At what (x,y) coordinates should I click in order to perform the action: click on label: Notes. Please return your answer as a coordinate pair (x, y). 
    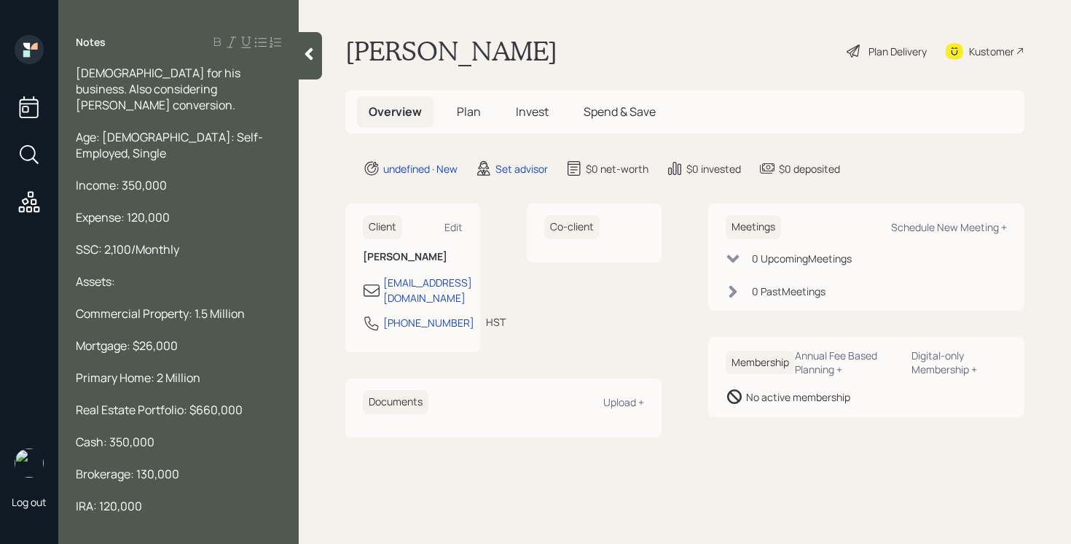
    Looking at the image, I should click on (90, 42).